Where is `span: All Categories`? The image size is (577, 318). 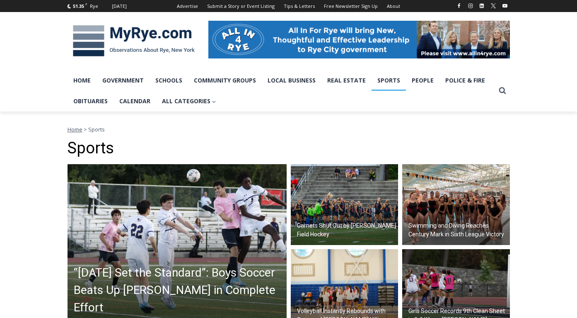
span: All Categories is located at coordinates (189, 101).